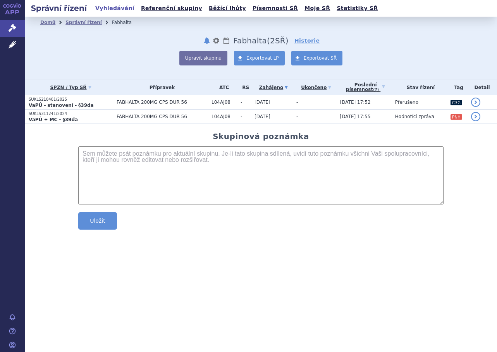 The image size is (497, 352). I want to click on span: 2, so click(272, 41).